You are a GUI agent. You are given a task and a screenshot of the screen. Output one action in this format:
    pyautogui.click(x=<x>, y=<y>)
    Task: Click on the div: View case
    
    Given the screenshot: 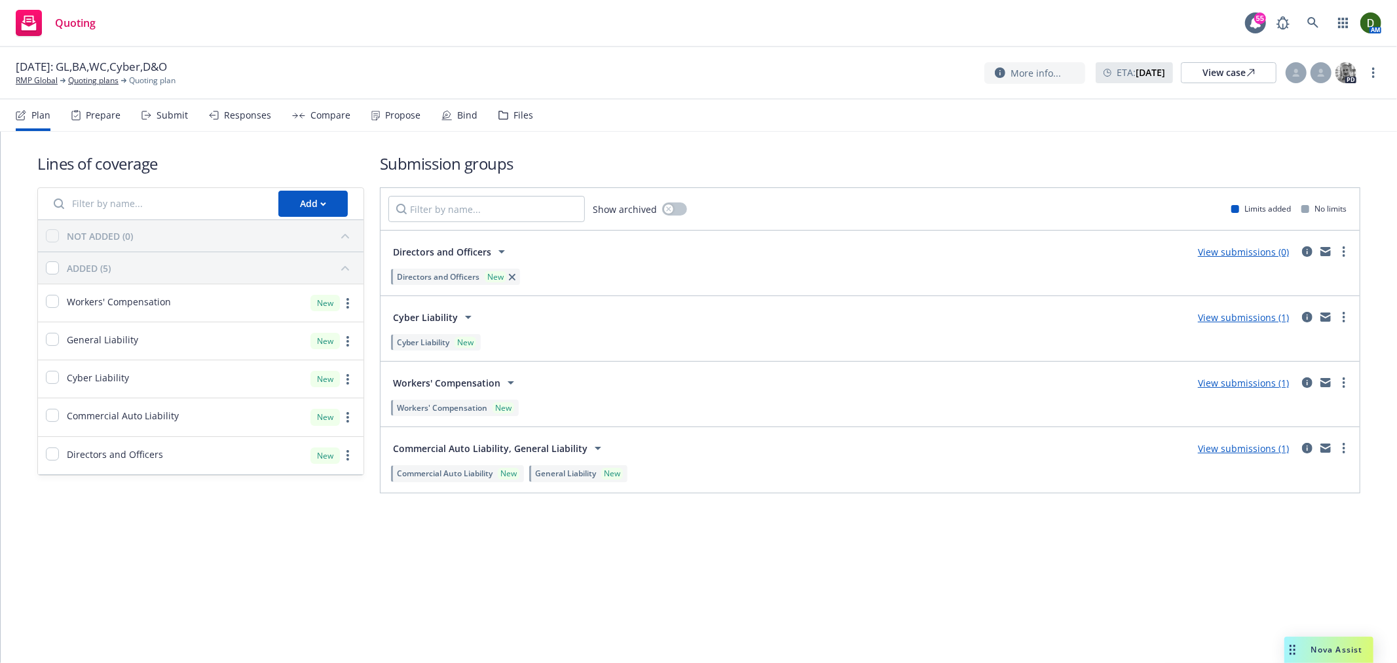 What is the action you would take?
    pyautogui.click(x=1228, y=73)
    